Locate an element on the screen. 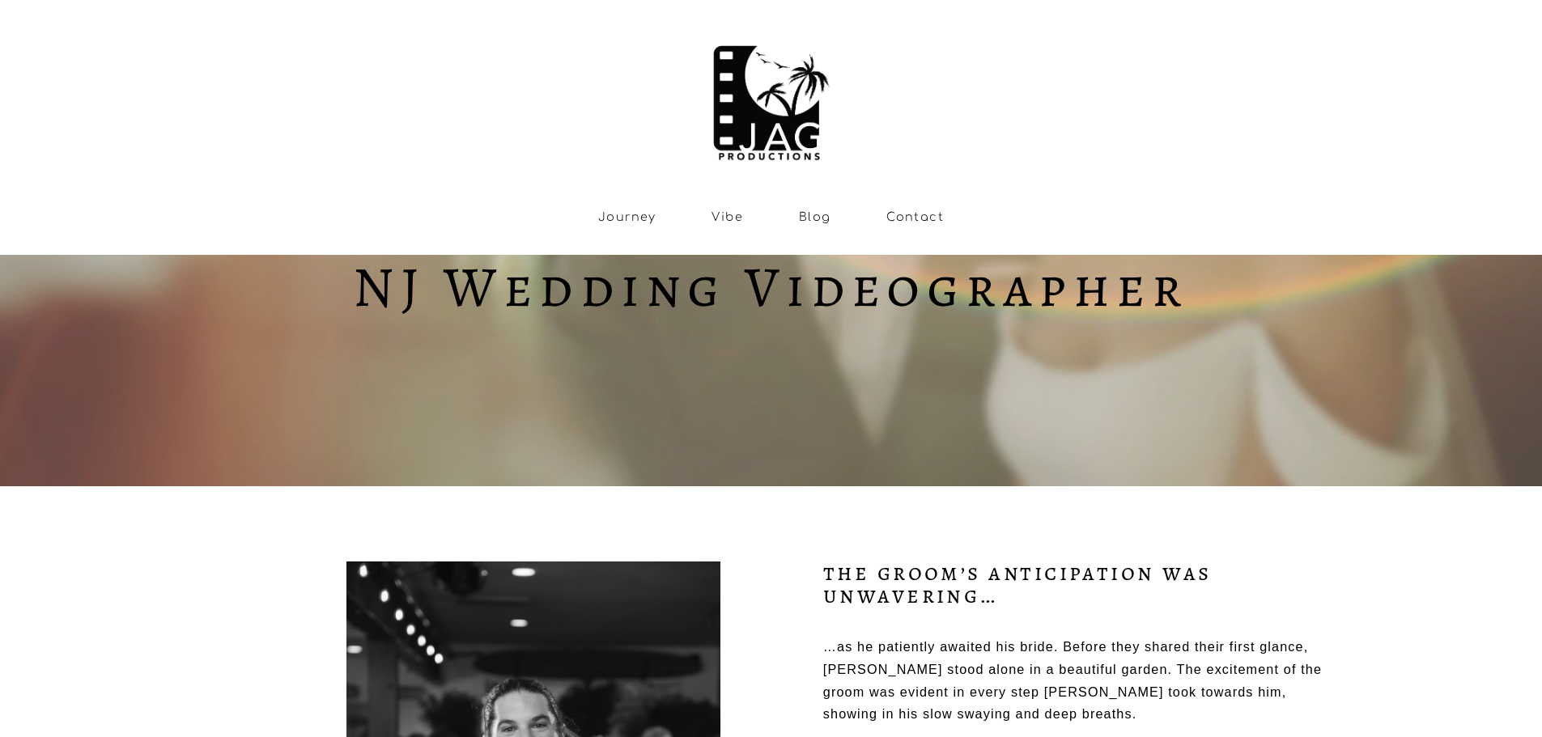 The image size is (1542, 737). a: Blog is located at coordinates (815, 217).